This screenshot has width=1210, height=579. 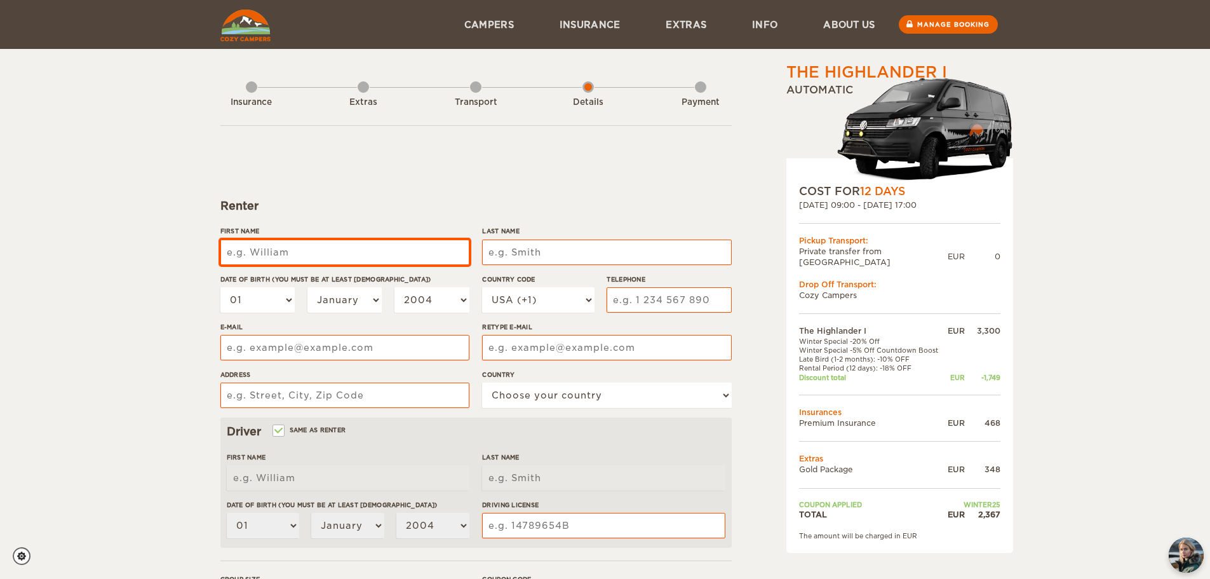 What do you see at coordinates (872, 350) in the screenshot?
I see `td: Winter Special -5% Off Countdown Boost` at bounding box center [872, 350].